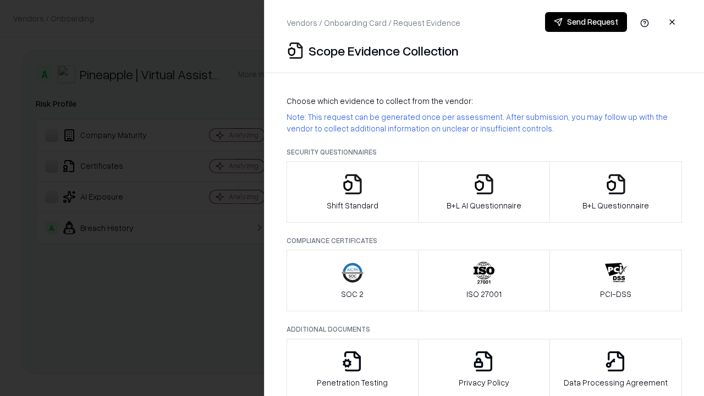 The width and height of the screenshot is (704, 396). What do you see at coordinates (484, 101) in the screenshot?
I see `p: Choose which evidence to collect from the vendor:` at bounding box center [484, 101].